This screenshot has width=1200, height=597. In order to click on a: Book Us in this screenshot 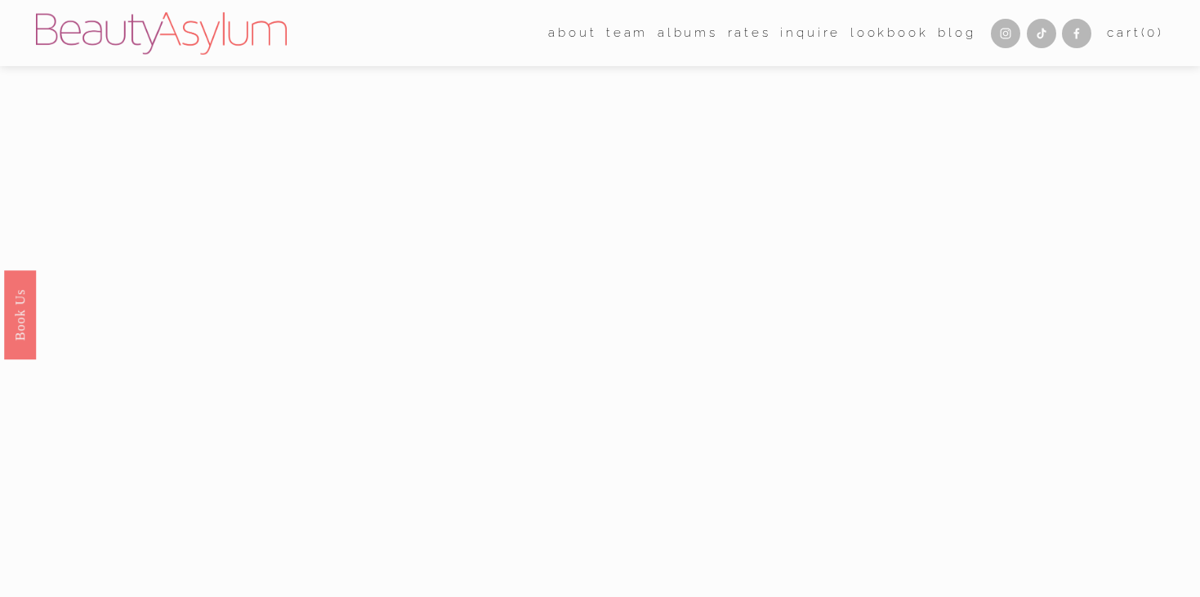, I will do `click(20, 314)`.